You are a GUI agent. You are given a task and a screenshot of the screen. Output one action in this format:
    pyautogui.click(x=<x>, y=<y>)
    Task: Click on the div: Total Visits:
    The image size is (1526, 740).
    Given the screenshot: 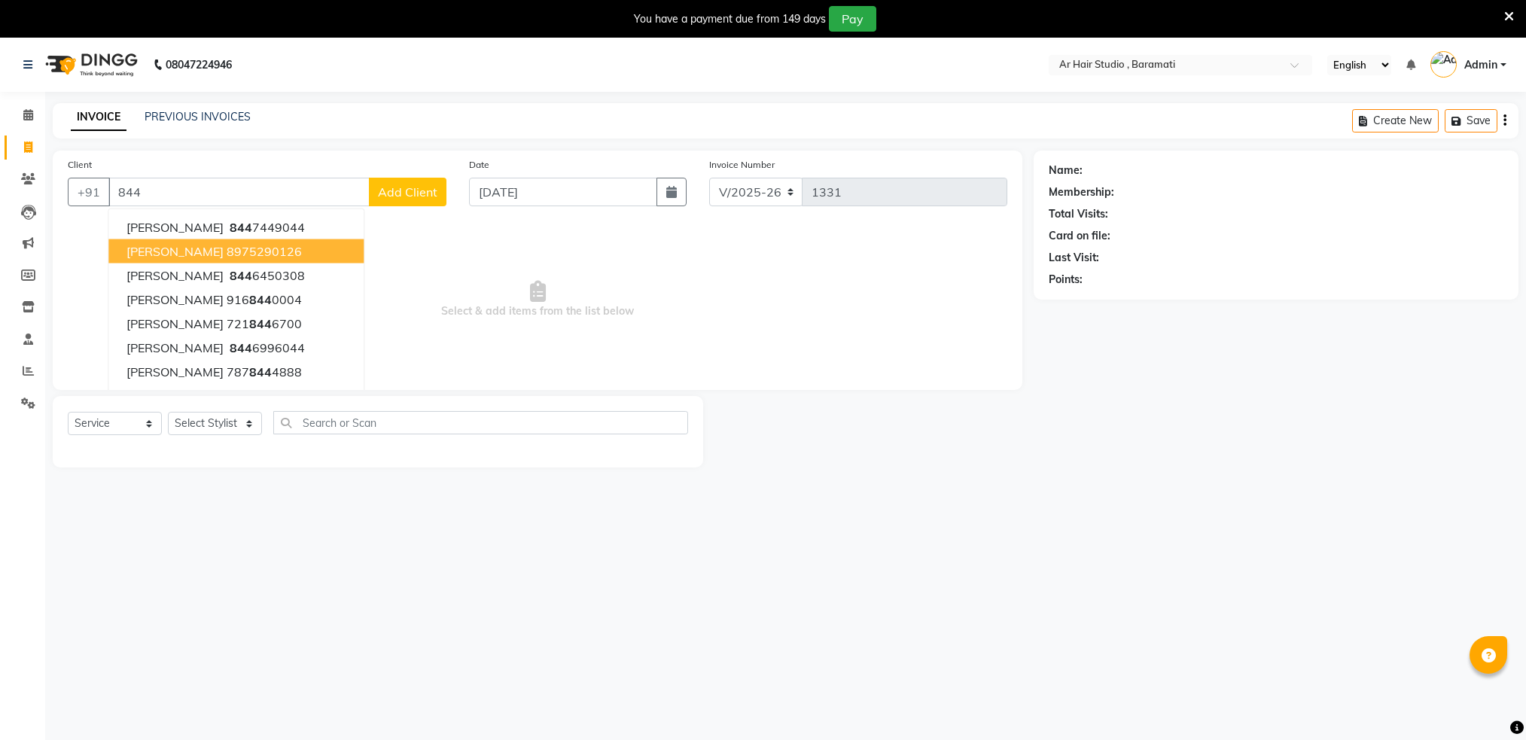 What is the action you would take?
    pyautogui.click(x=1078, y=214)
    